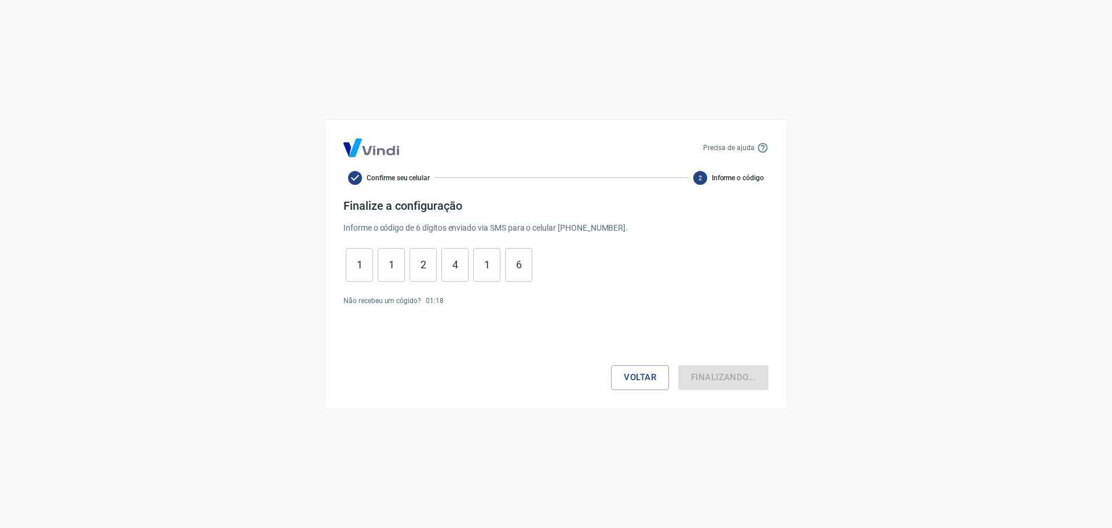  What do you see at coordinates (435, 301) in the screenshot?
I see `p: 01 : 18` at bounding box center [435, 301].